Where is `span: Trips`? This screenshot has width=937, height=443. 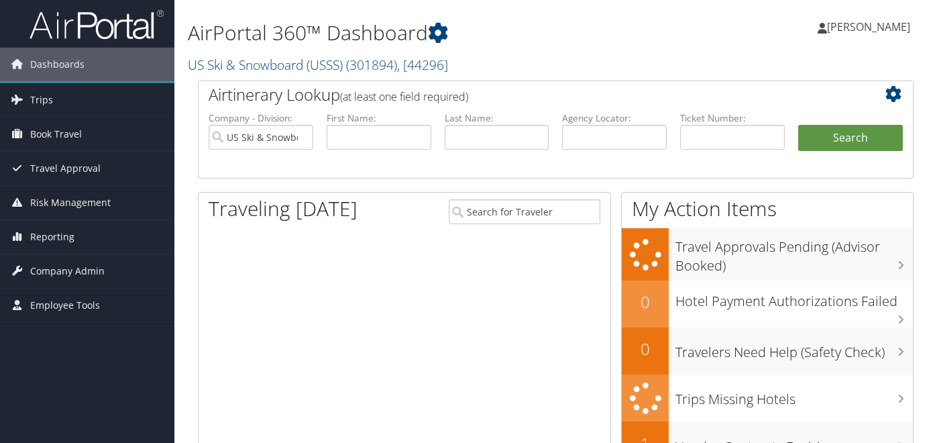
span: Trips is located at coordinates (42, 100).